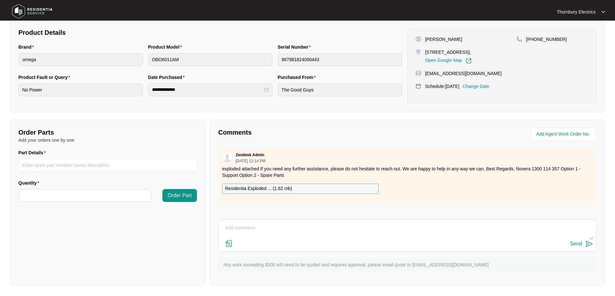  I want to click on label: Product Model, so click(166, 47).